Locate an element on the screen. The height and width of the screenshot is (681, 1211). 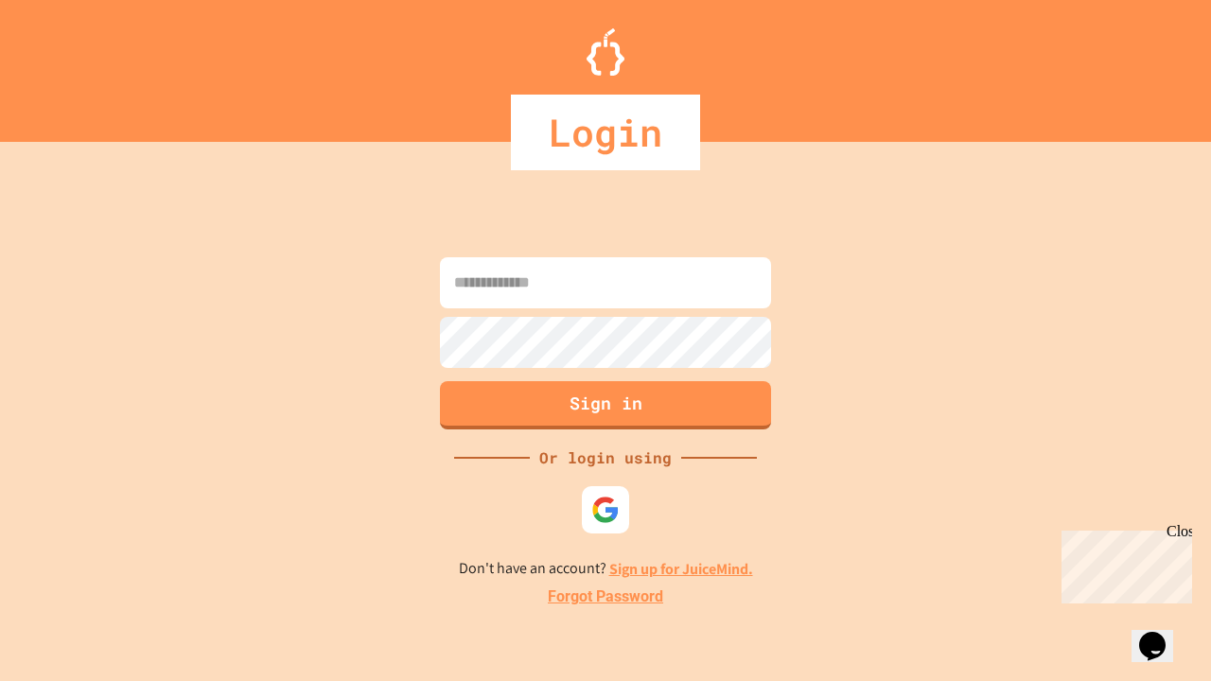
div: Or login using is located at coordinates (606, 458).